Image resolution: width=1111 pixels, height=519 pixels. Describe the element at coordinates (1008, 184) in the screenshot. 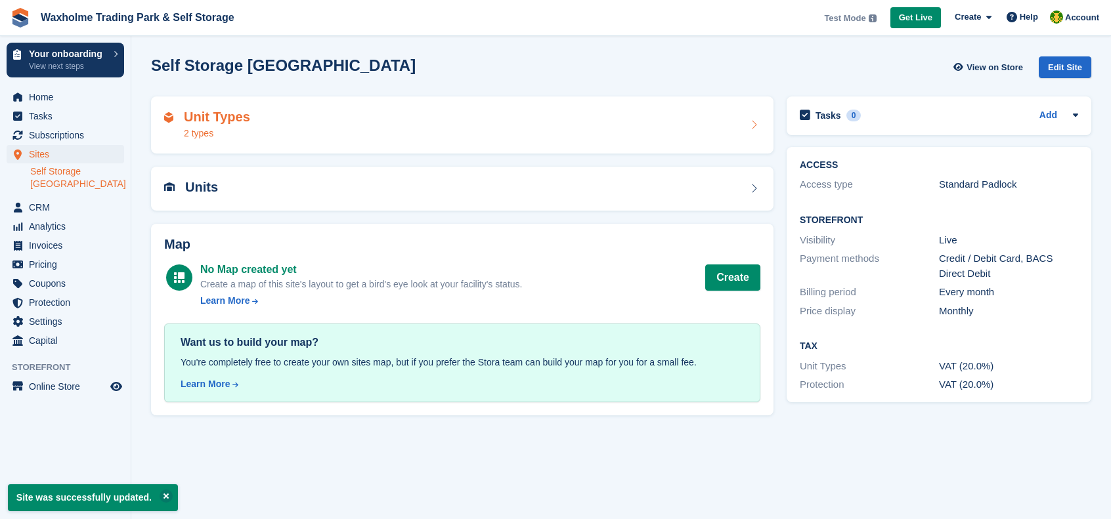

I see `div: Standard Padlock` at that location.